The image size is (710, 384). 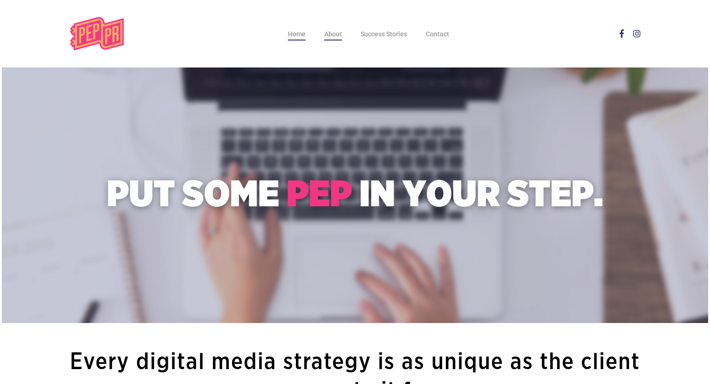 I want to click on a: Home, so click(x=297, y=34).